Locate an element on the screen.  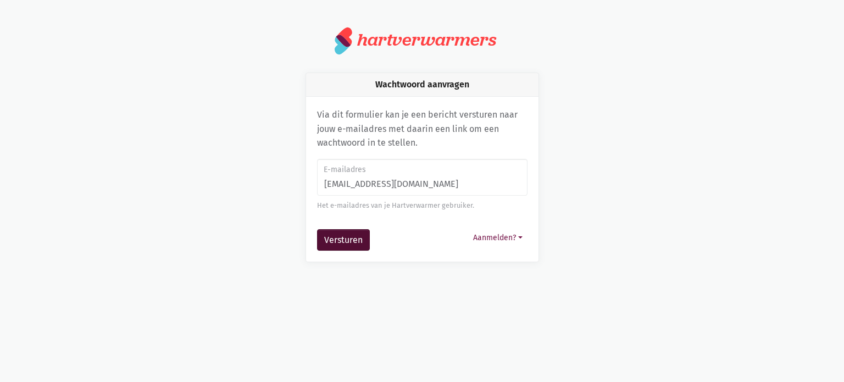
div: Wachtwoord aanvragen is located at coordinates (422, 85).